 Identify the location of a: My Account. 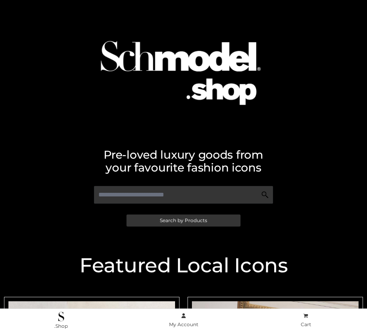
(184, 320).